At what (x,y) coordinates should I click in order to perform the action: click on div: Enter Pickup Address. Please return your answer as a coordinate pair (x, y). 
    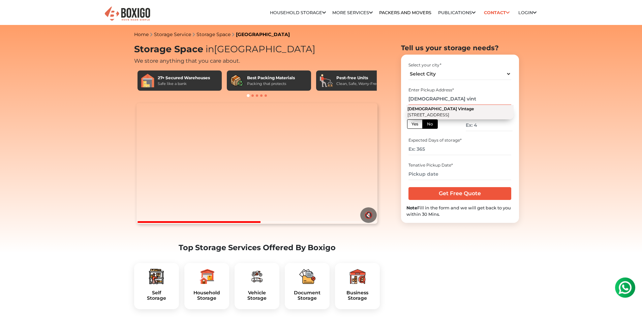
    Looking at the image, I should click on (460, 90).